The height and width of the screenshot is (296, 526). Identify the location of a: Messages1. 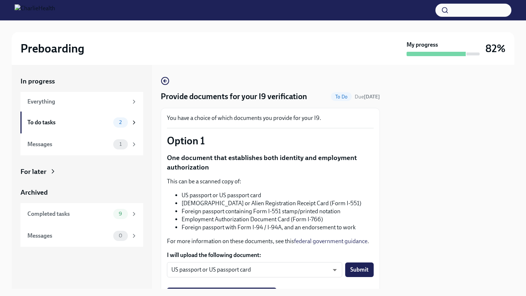
(82, 145).